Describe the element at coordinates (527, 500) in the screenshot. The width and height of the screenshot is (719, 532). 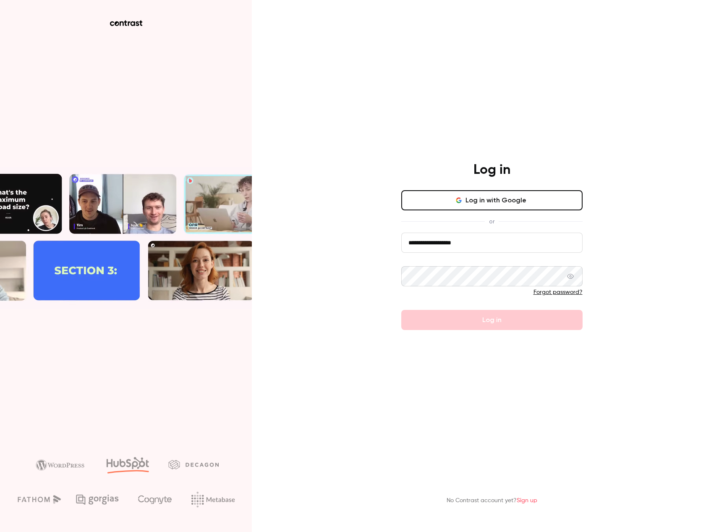
I see `a: Sign up` at that location.